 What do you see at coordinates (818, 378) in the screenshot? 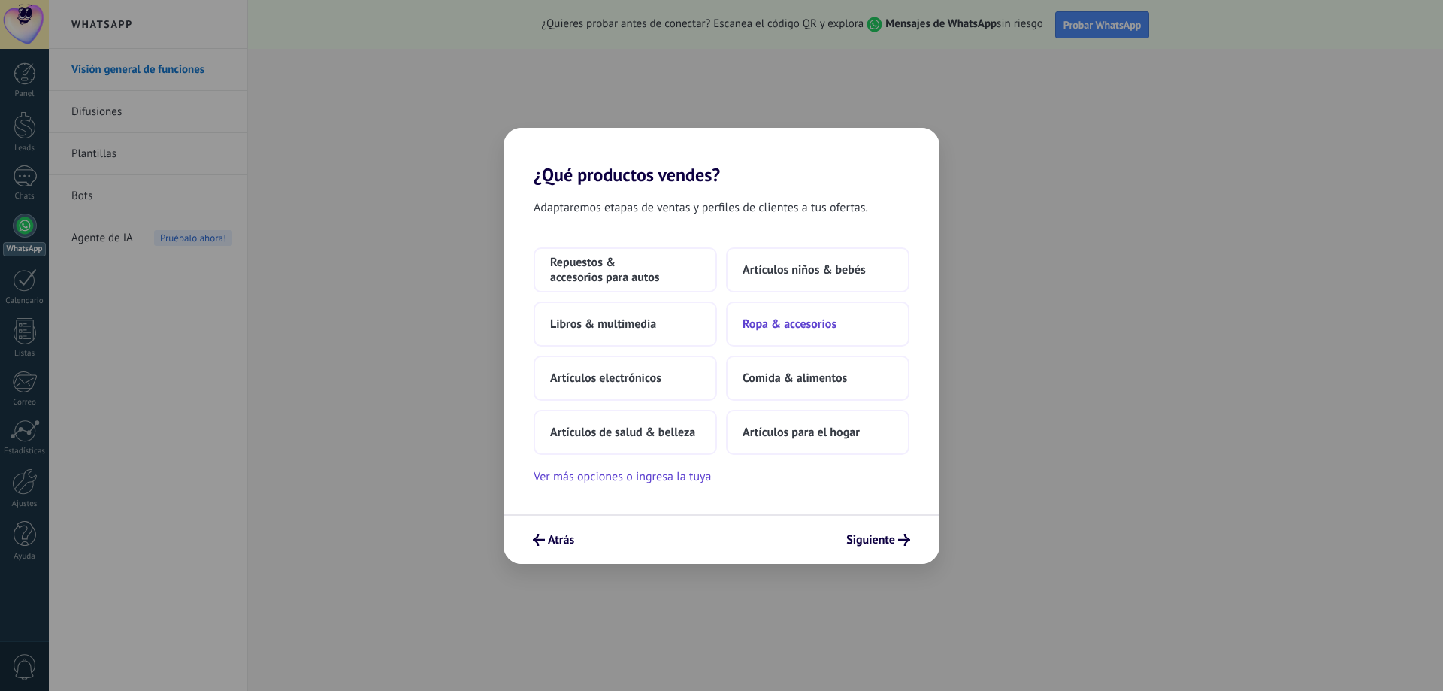
I see `button: Comida & alimentos` at bounding box center [818, 378].